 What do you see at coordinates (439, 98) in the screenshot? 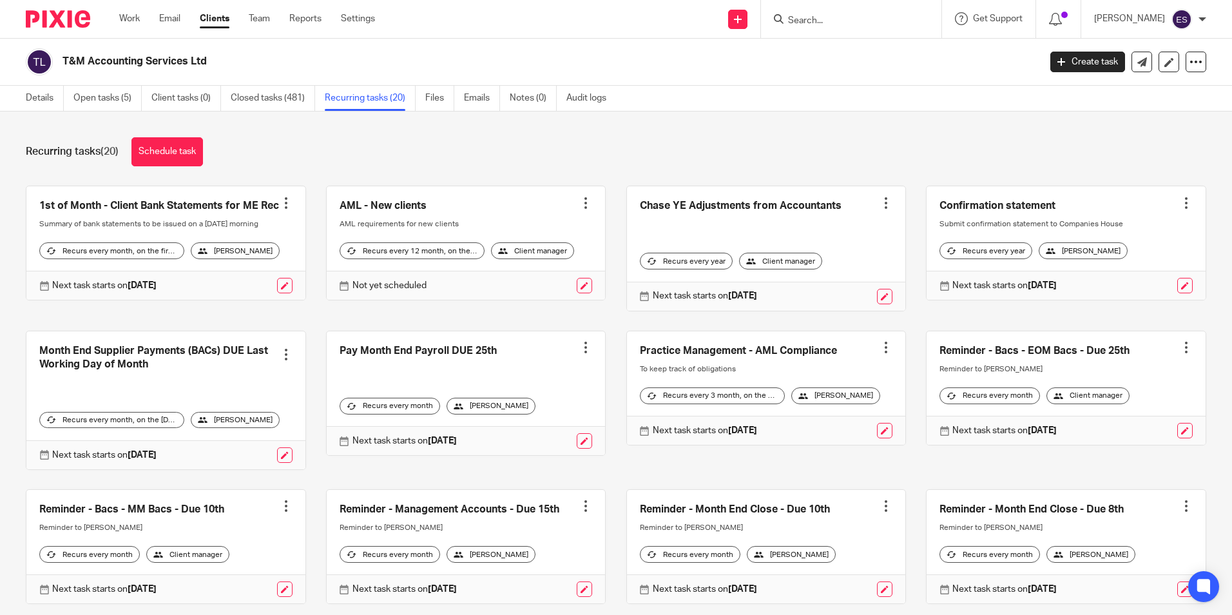
I see `a: Files` at bounding box center [439, 98].